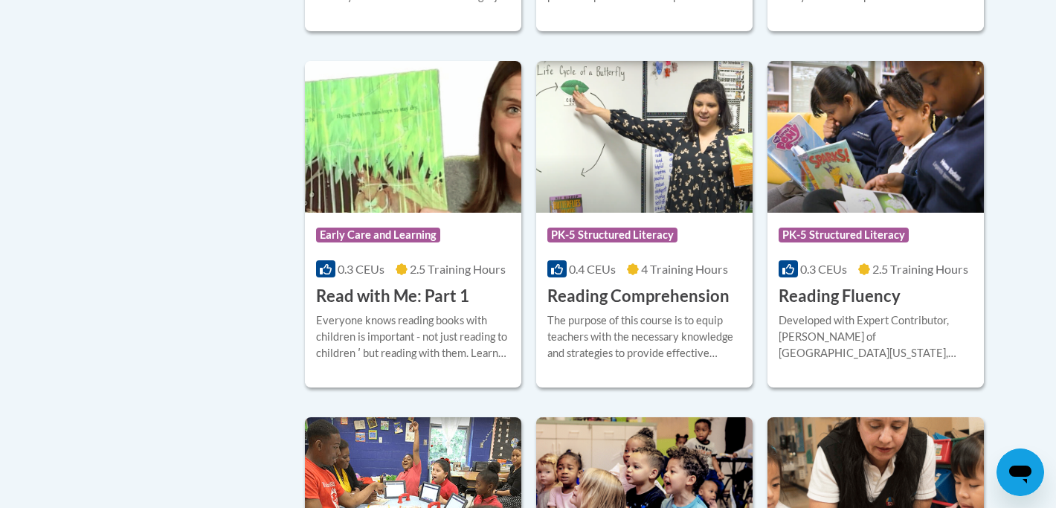 This screenshot has height=508, width=1056. I want to click on div: The purpose of this course is to equip teachers with the necessary knowledge and strategies to pr..., so click(644, 337).